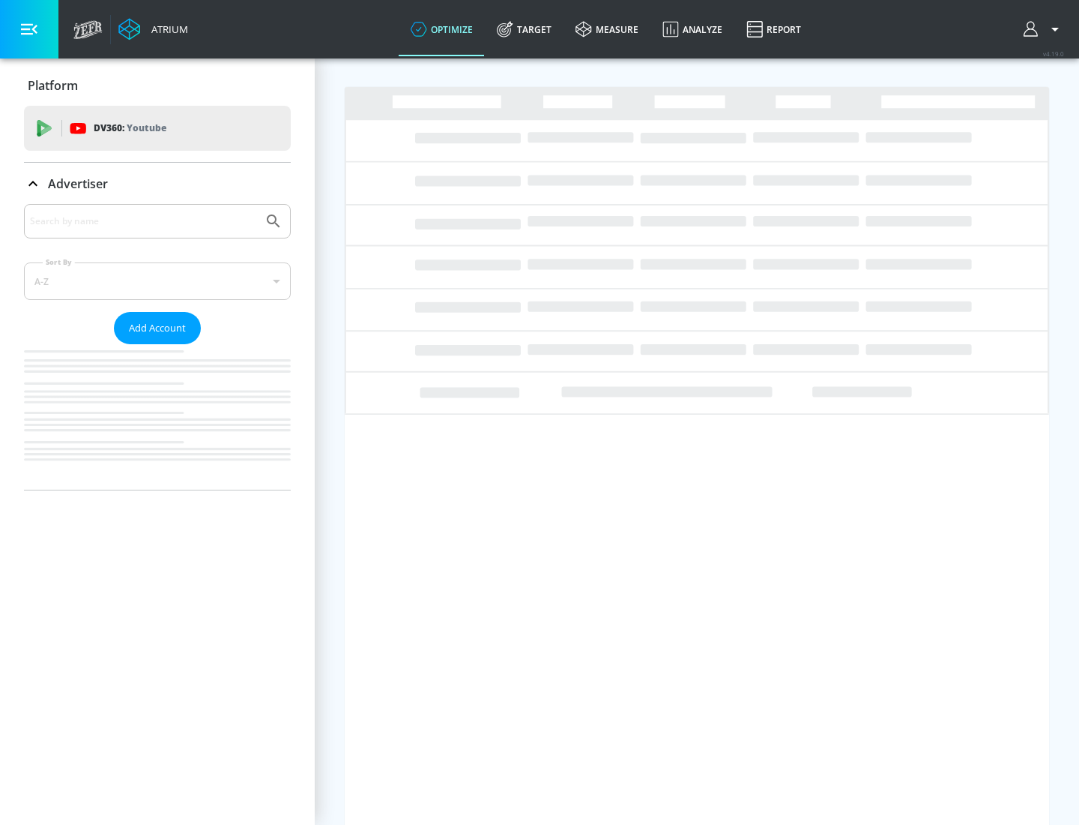 The height and width of the screenshot is (825, 1079). I want to click on a: Report, so click(774, 29).